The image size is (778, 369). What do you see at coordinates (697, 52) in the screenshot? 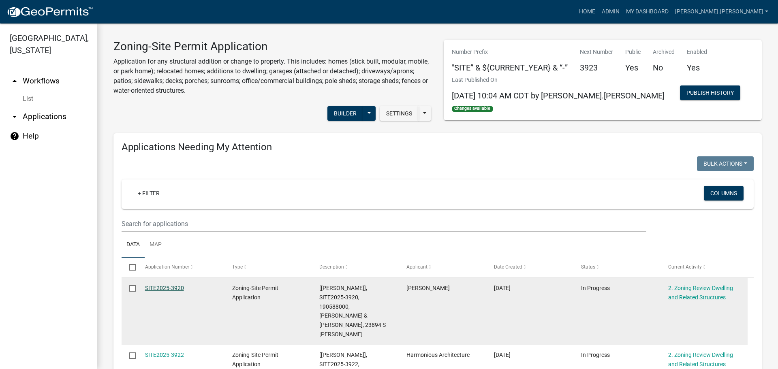
I see `p: Enabled` at bounding box center [697, 52].